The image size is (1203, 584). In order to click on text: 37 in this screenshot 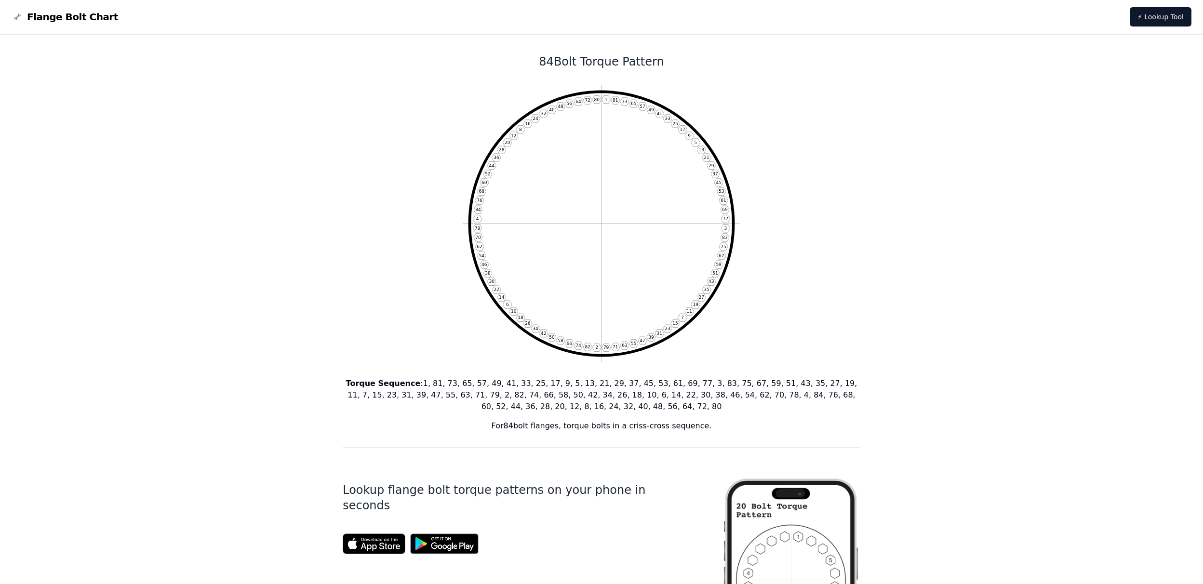, I will do `click(715, 174)`.